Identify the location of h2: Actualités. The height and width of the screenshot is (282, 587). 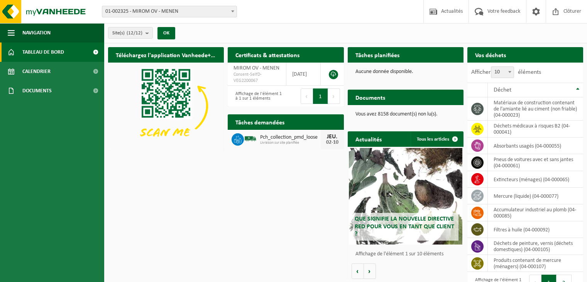
(368, 138).